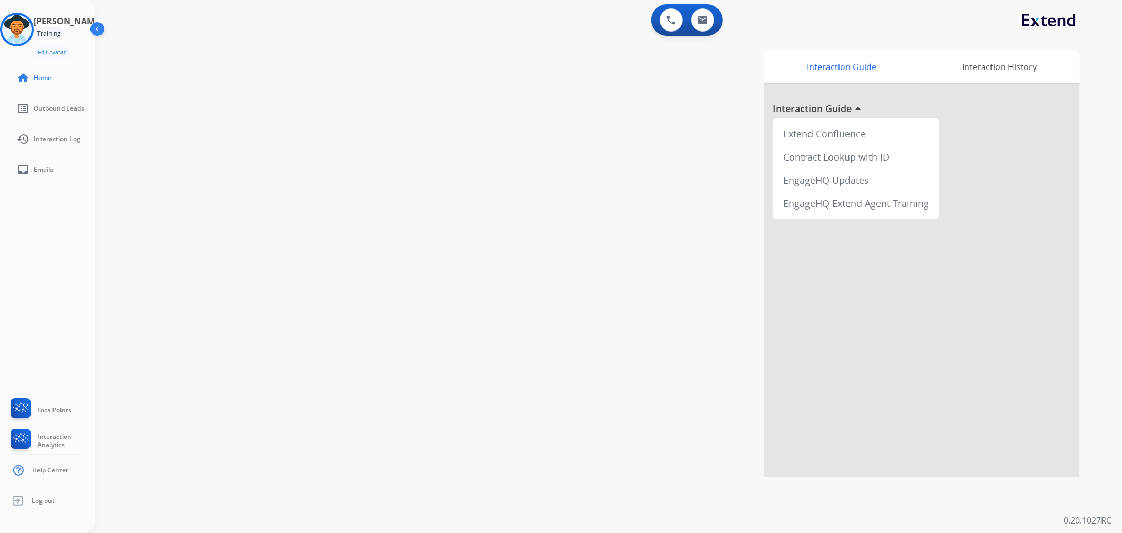 This screenshot has width=1122, height=533. I want to click on mat-icon: inbox, so click(23, 169).